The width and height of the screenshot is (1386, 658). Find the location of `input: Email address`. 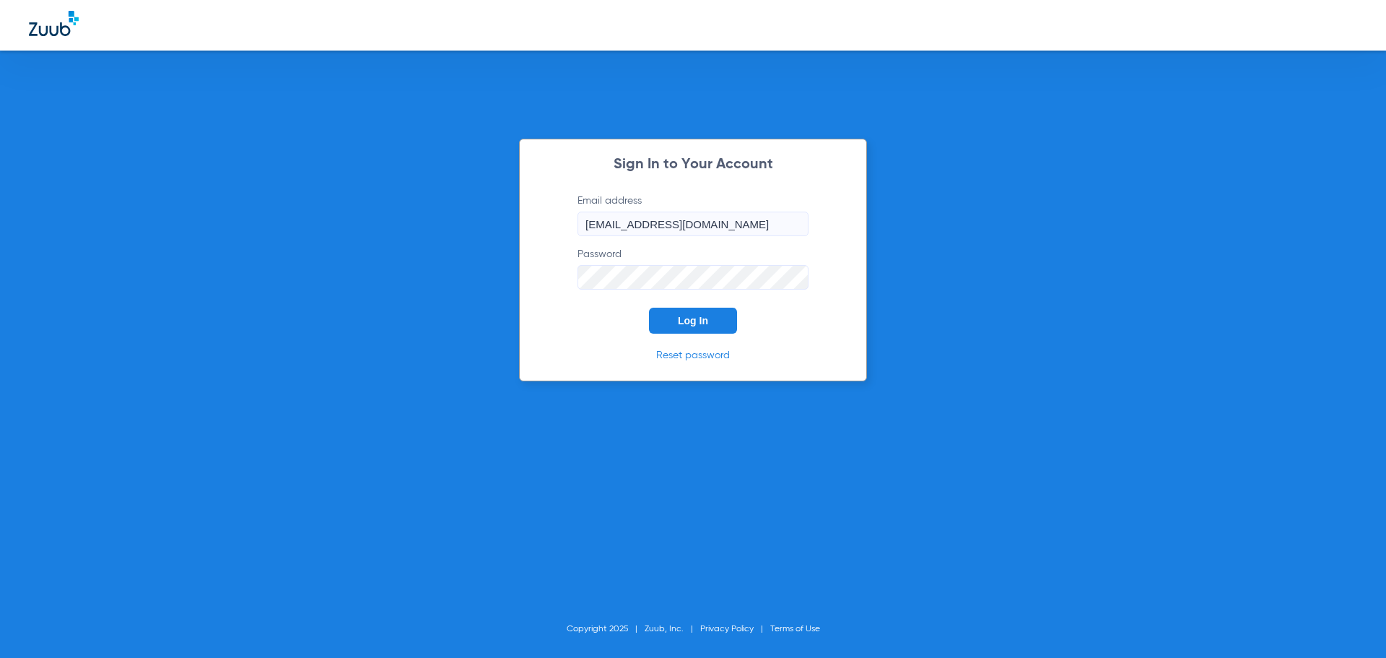

input: Email address is located at coordinates (693, 224).